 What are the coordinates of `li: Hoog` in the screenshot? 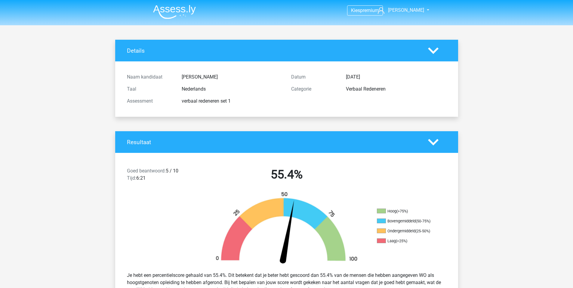 It's located at (407, 211).